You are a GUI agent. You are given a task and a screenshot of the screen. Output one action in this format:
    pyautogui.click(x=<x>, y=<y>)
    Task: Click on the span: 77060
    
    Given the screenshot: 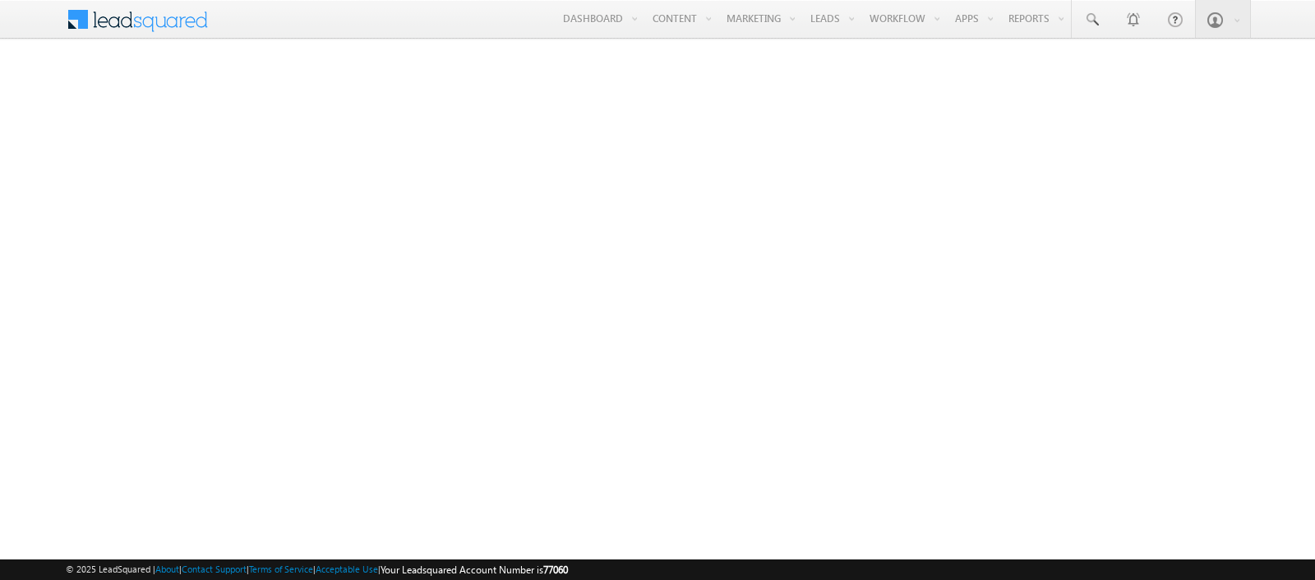 What is the action you would take?
    pyautogui.click(x=556, y=569)
    